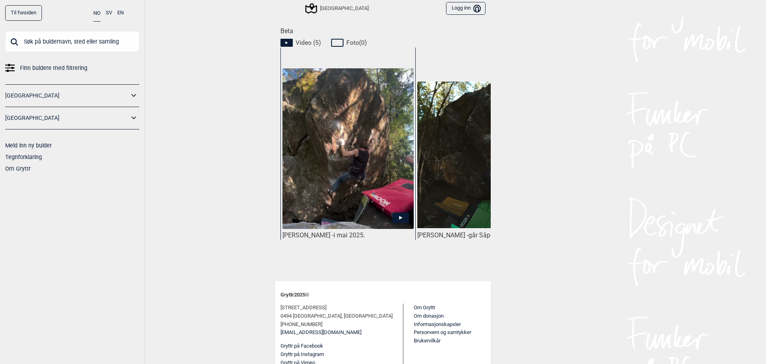  I want to click on img: Fredrik pa Flukten fra Alcatraz, so click(348, 148).